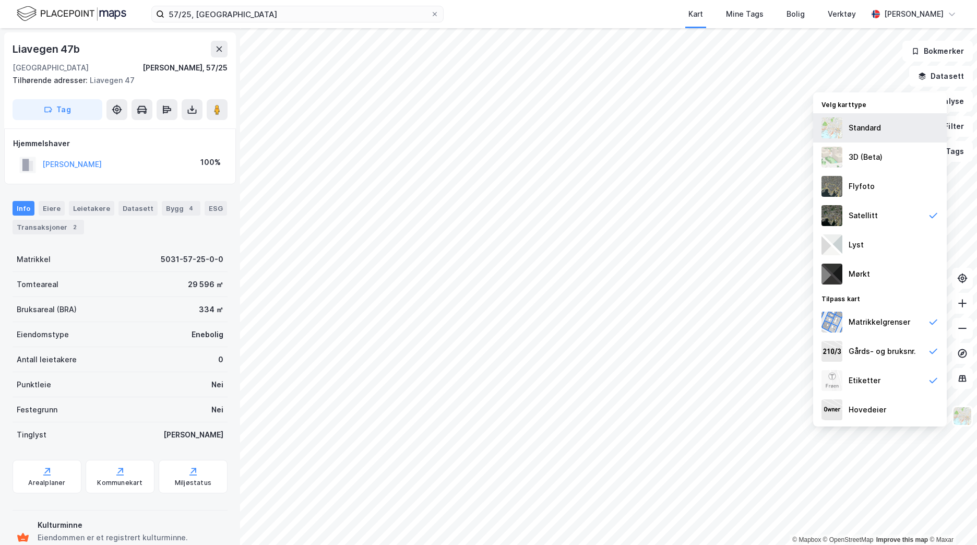 The height and width of the screenshot is (545, 977). What do you see at coordinates (832, 245) in the screenshot?
I see `img: luj3wr1y2y3+OchiMxRmMxRlscgabnMEmZ7DJGWxyBpucwSZnsMkZbHIGm5zBJmewyRlscgabnMEmZ7DJGWxyBpucwSZnsMkZ...` at bounding box center [832, 245].